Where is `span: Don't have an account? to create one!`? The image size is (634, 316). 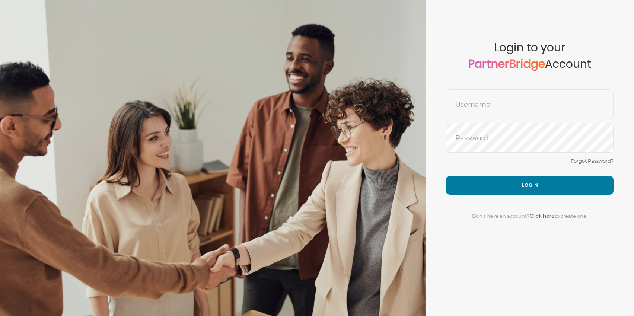
span: Don't have an account? to create one! is located at coordinates (530, 216).